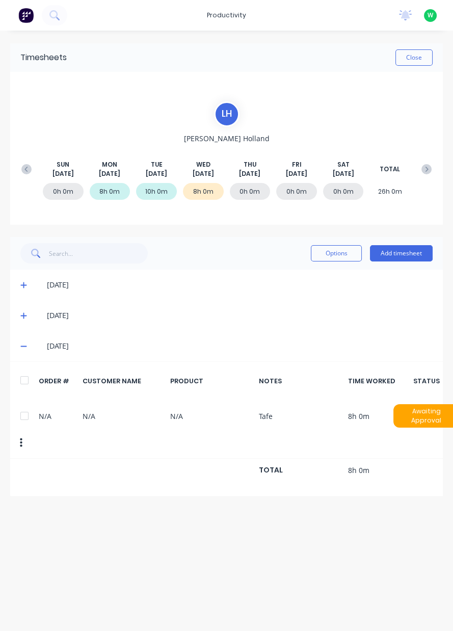  What do you see at coordinates (390, 169) in the screenshot?
I see `span: TOTAL` at bounding box center [390, 169].